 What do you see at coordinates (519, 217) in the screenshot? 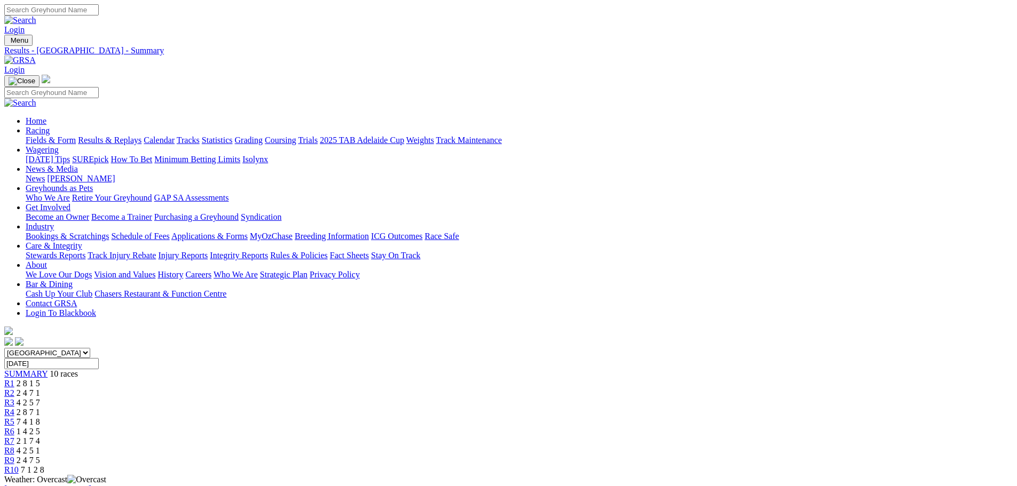
I see `div: Get Involved` at bounding box center [519, 217].